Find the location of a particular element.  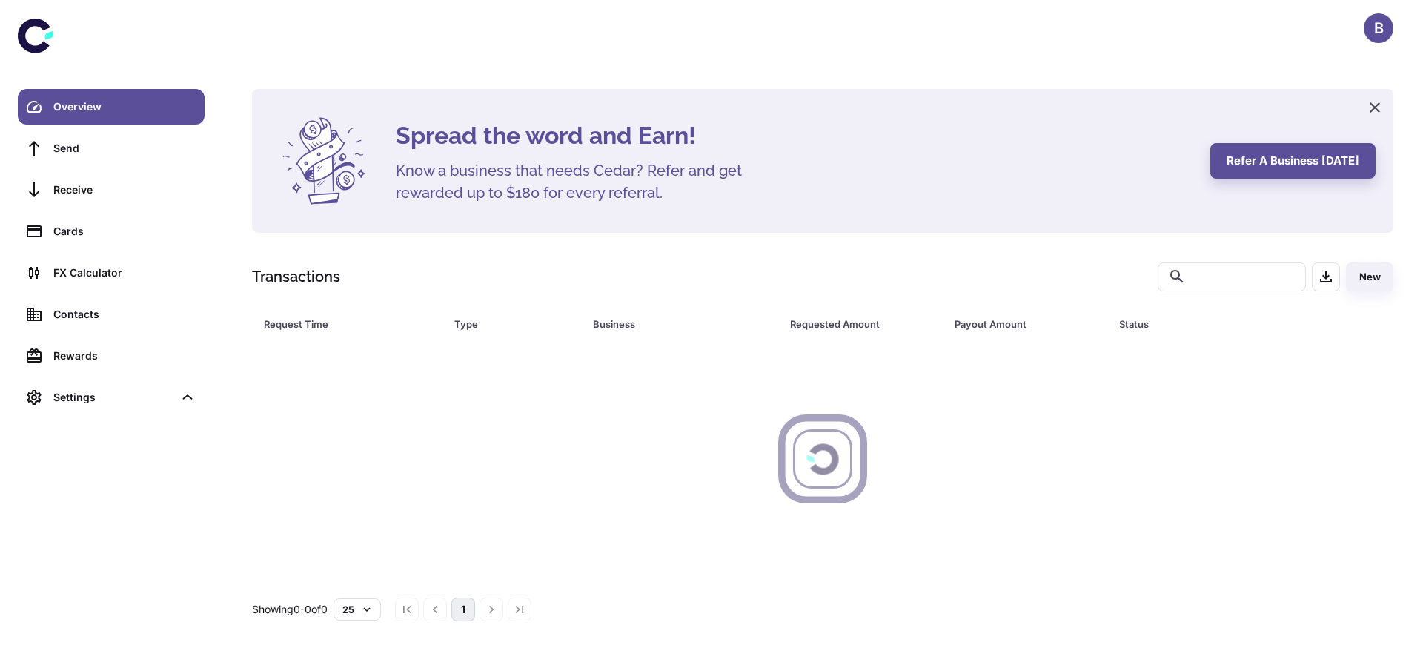

a: Receive is located at coordinates (111, 190).